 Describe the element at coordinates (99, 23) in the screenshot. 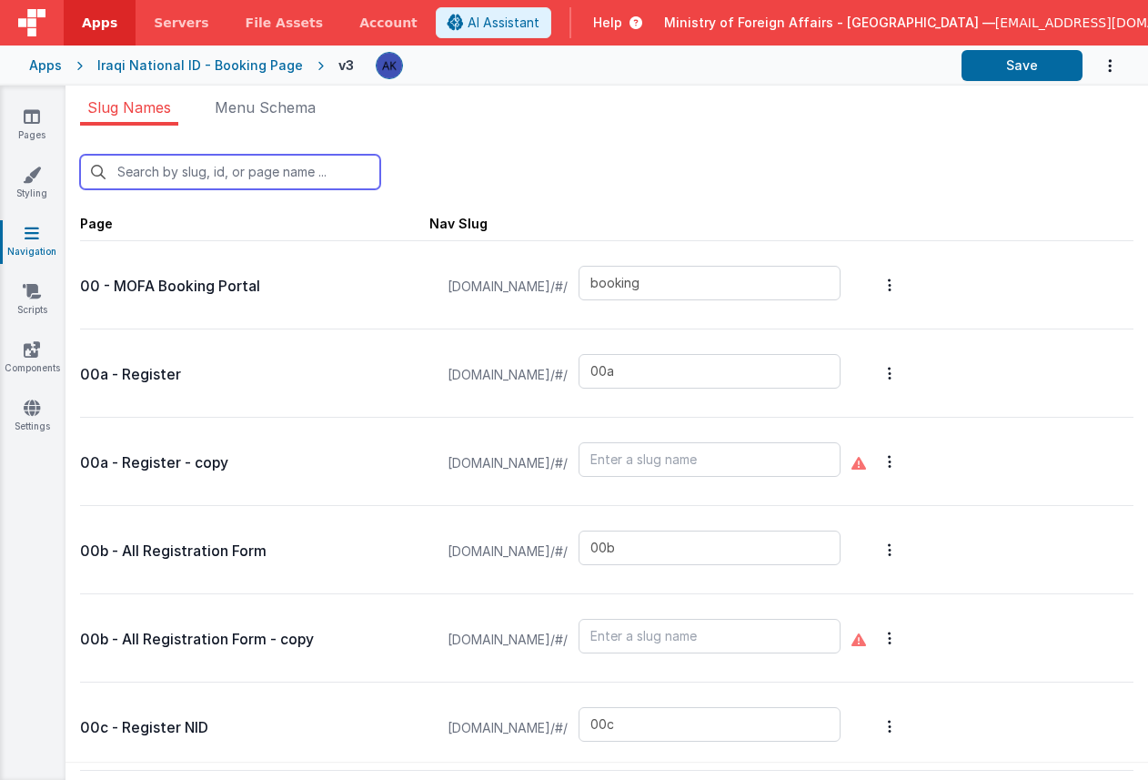

I see `span: Apps` at that location.